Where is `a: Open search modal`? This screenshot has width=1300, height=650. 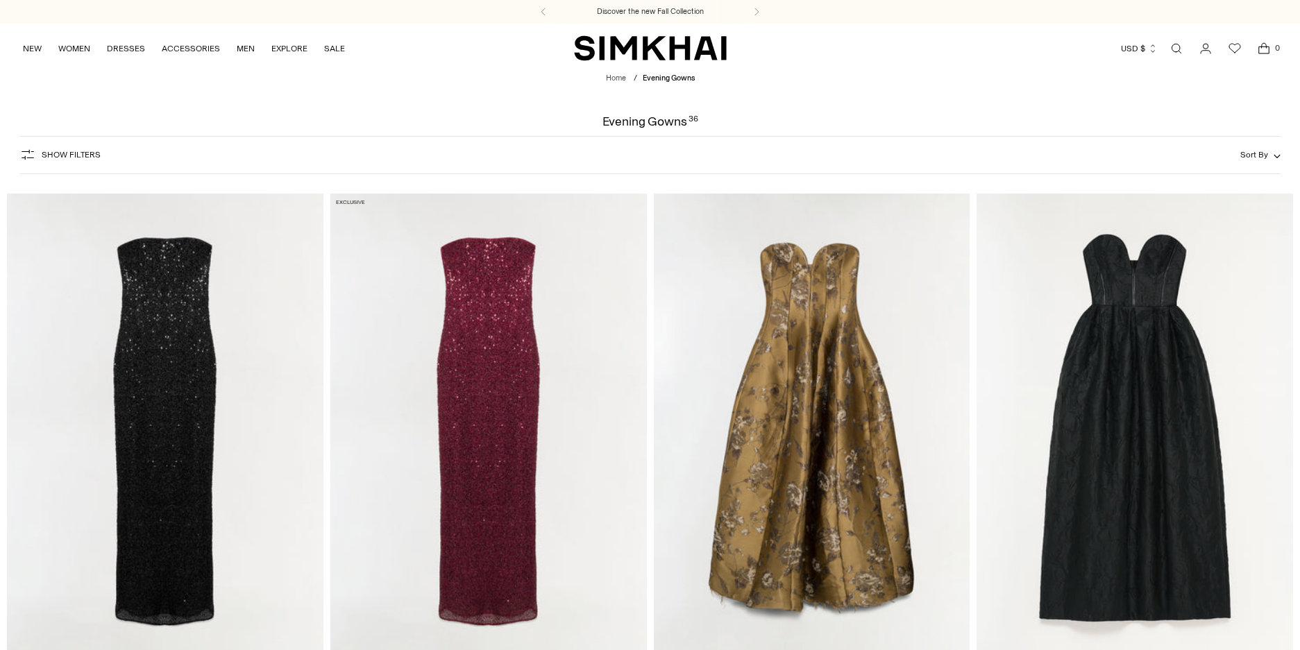 a: Open search modal is located at coordinates (1176, 49).